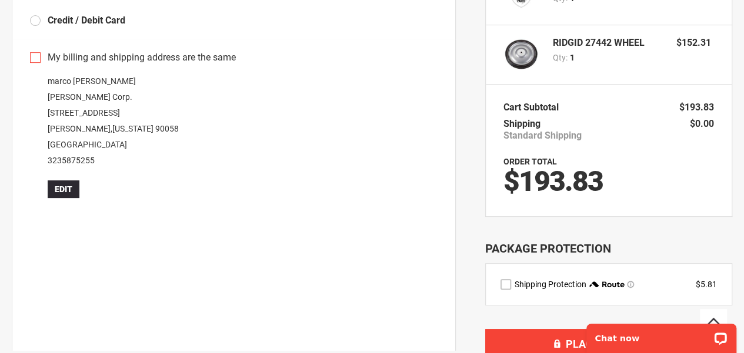 The height and width of the screenshot is (353, 744). I want to click on span: $152.31, so click(693, 42).